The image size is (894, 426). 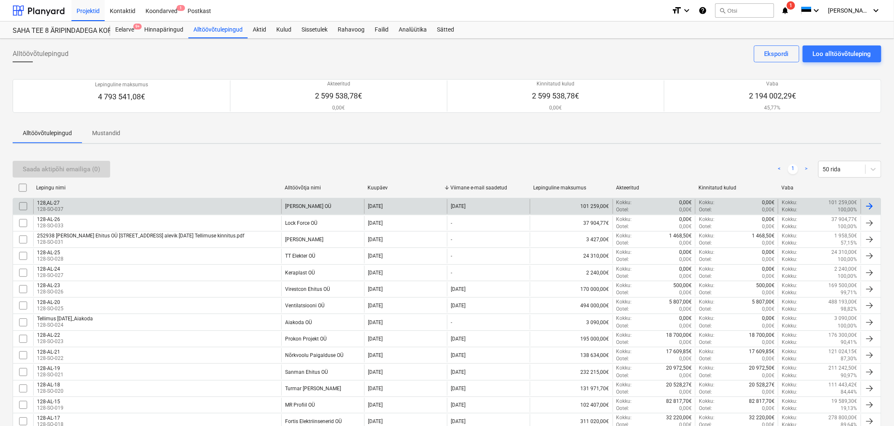 What do you see at coordinates (687, 11) in the screenshot?
I see `i: keyboard_arrow_down` at bounding box center [687, 11].